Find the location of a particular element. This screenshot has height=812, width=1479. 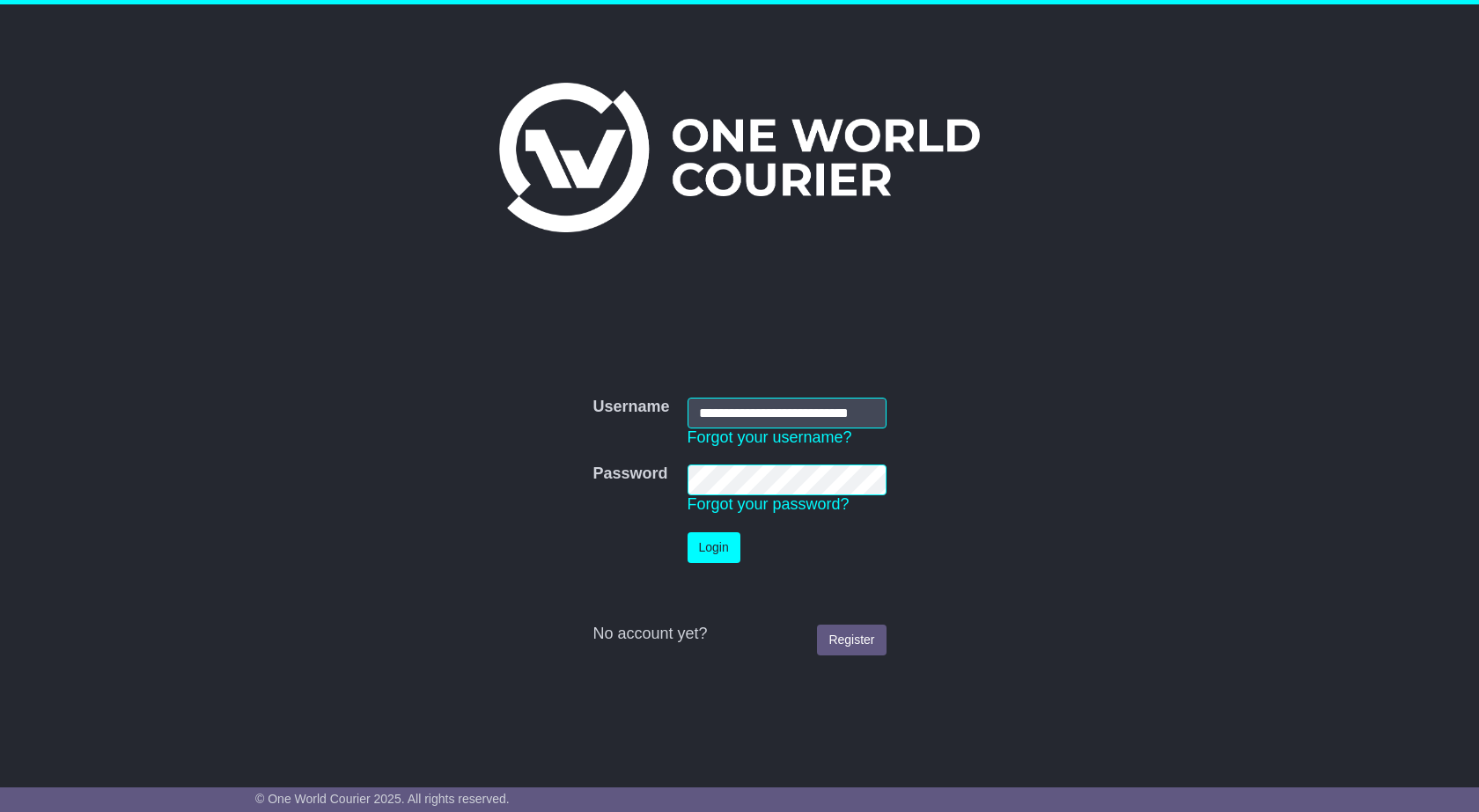

label: Username is located at coordinates (630, 407).